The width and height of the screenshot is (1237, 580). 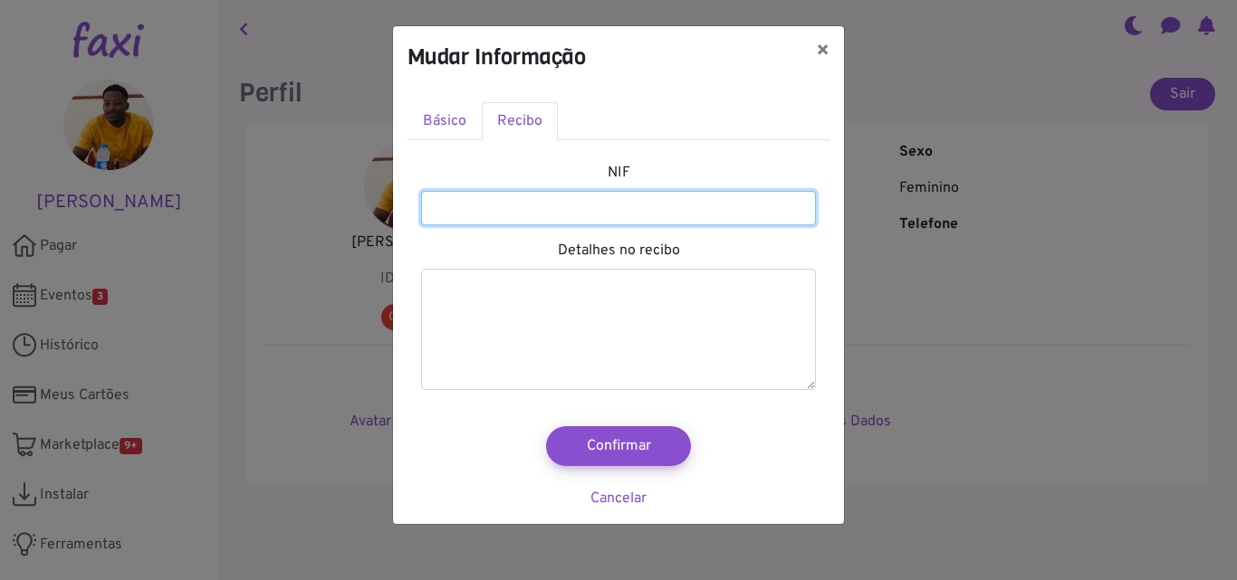 I want to click on label: Detalhes no recibo, so click(x=618, y=251).